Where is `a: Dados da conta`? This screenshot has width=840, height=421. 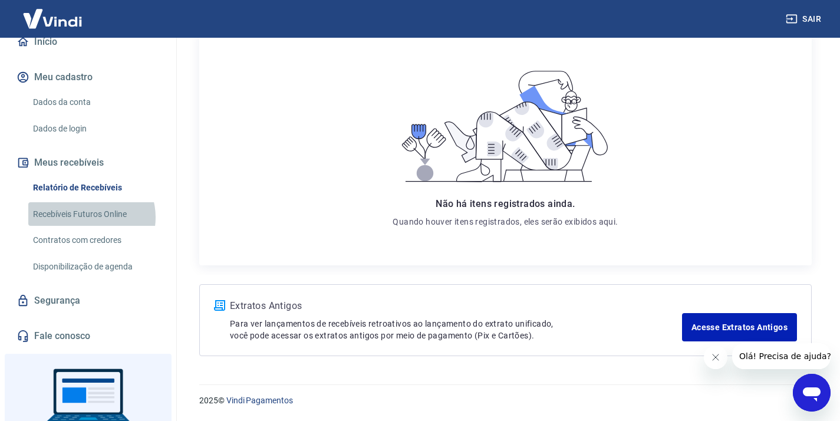 a: Dados da conta is located at coordinates (95, 102).